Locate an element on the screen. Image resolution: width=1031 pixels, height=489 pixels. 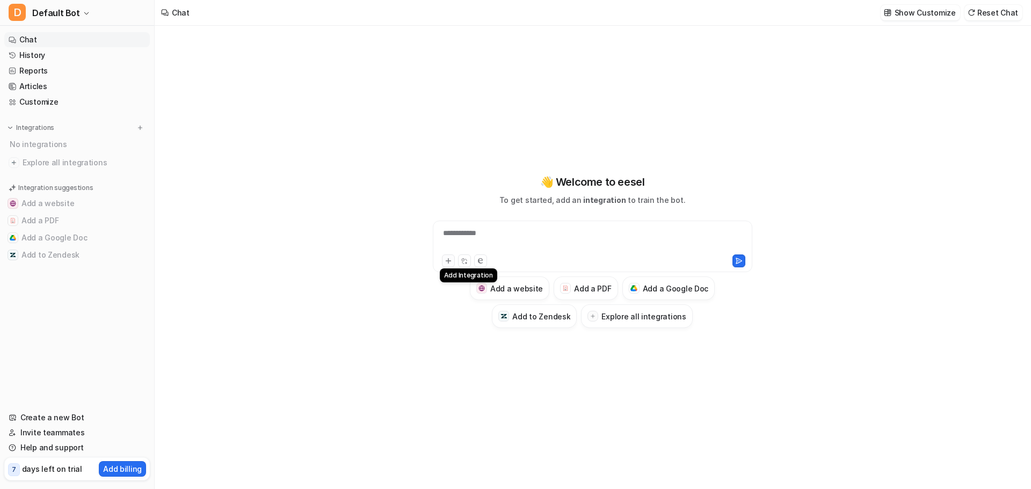
button: Add billing is located at coordinates (122, 469).